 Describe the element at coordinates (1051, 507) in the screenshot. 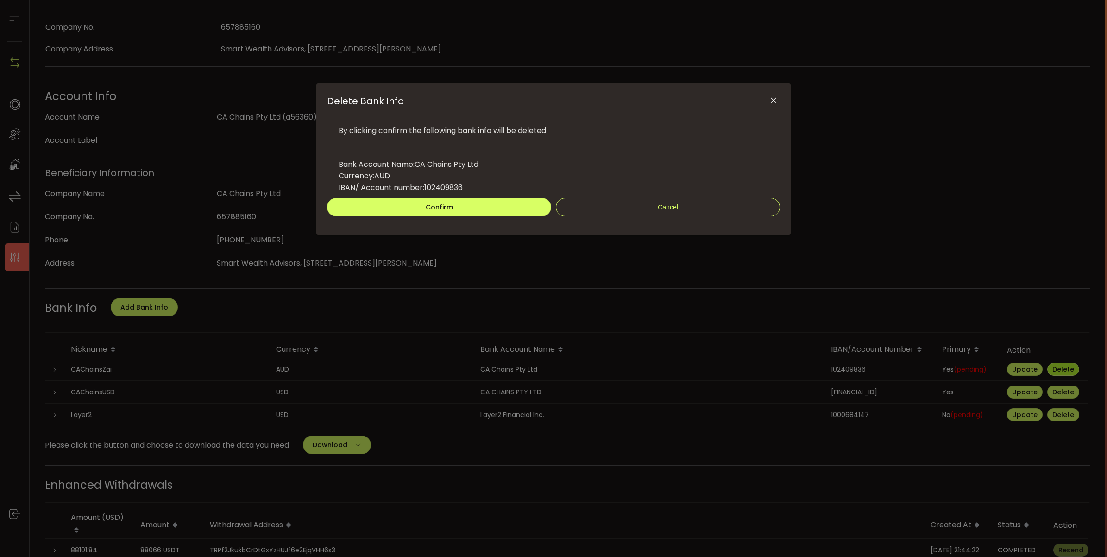

I see `div: 聊天小组件` at that location.